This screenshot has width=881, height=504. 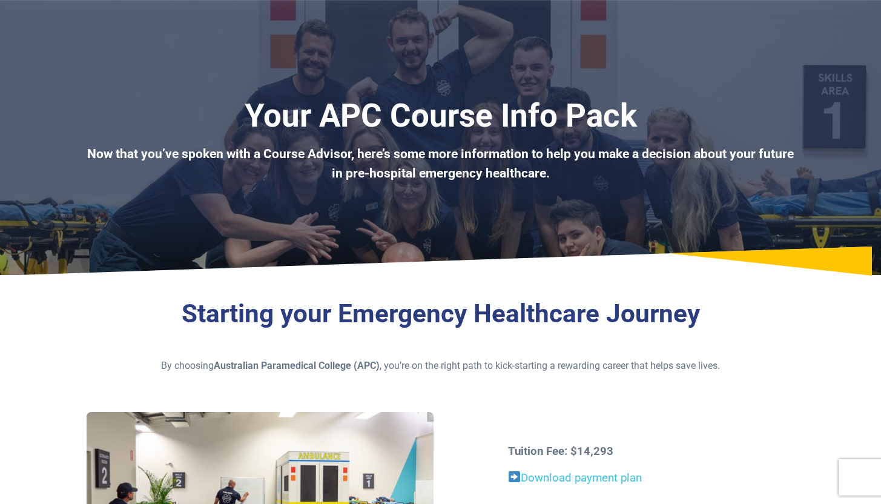 I want to click on strong: Tuition Fee: $14,293, so click(x=561, y=451).